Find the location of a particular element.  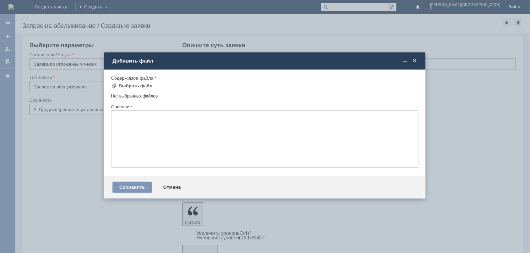

span: Свернуть (Ctrl + M) is located at coordinates (405, 61).